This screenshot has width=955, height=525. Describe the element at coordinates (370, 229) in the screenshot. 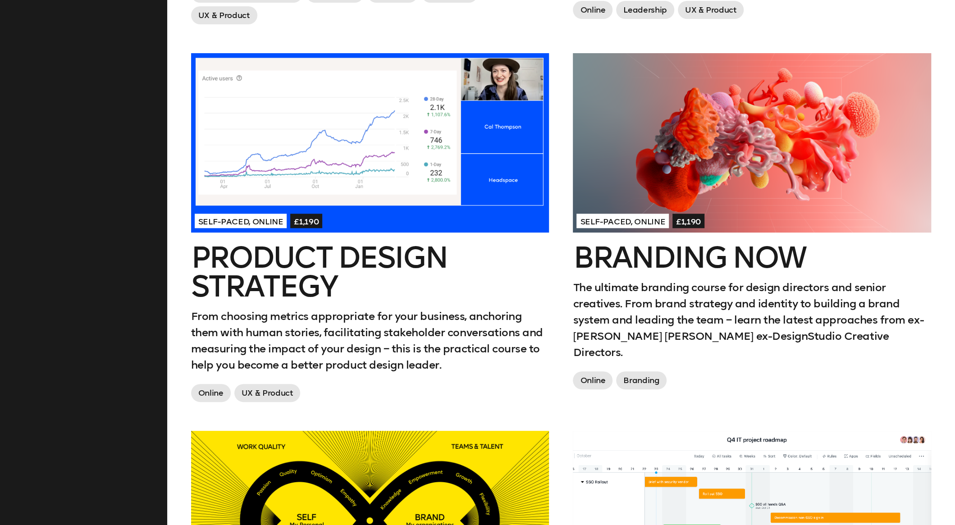

I see `a: Self-paced, Online£1,190Product Design StrategyFrom choosing metrics appropriate for your busines...` at that location.